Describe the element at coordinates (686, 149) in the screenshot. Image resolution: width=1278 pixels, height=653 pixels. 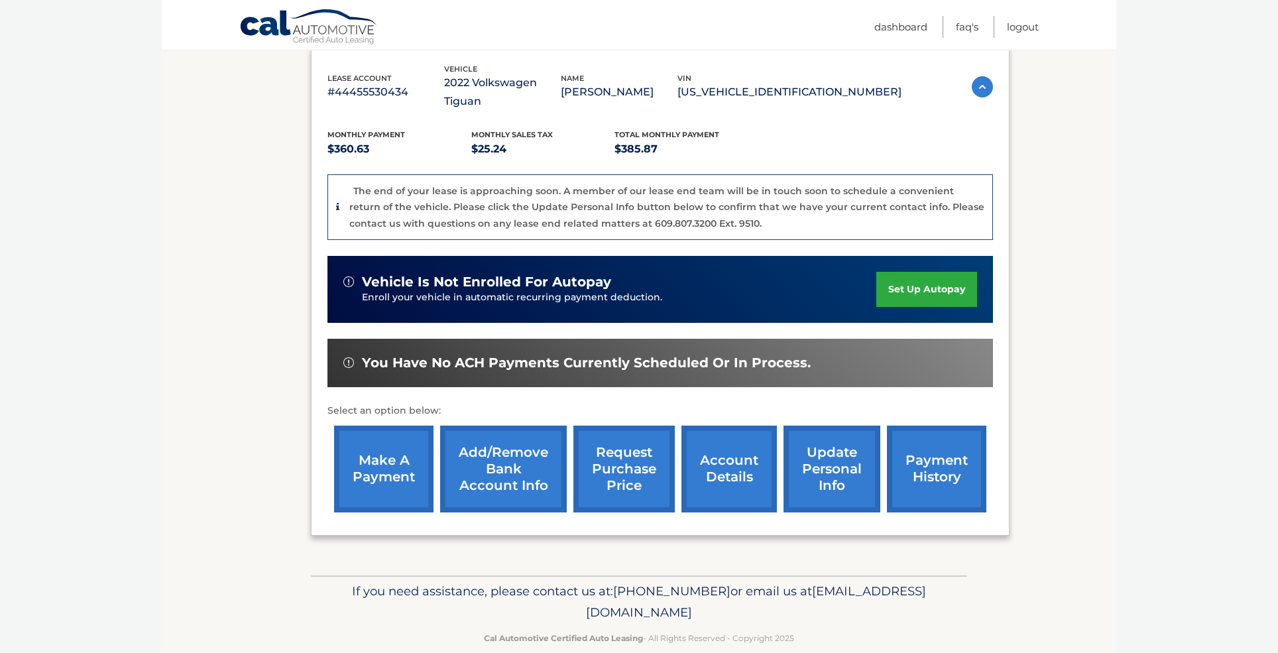
I see `p: $385.87` at that location.